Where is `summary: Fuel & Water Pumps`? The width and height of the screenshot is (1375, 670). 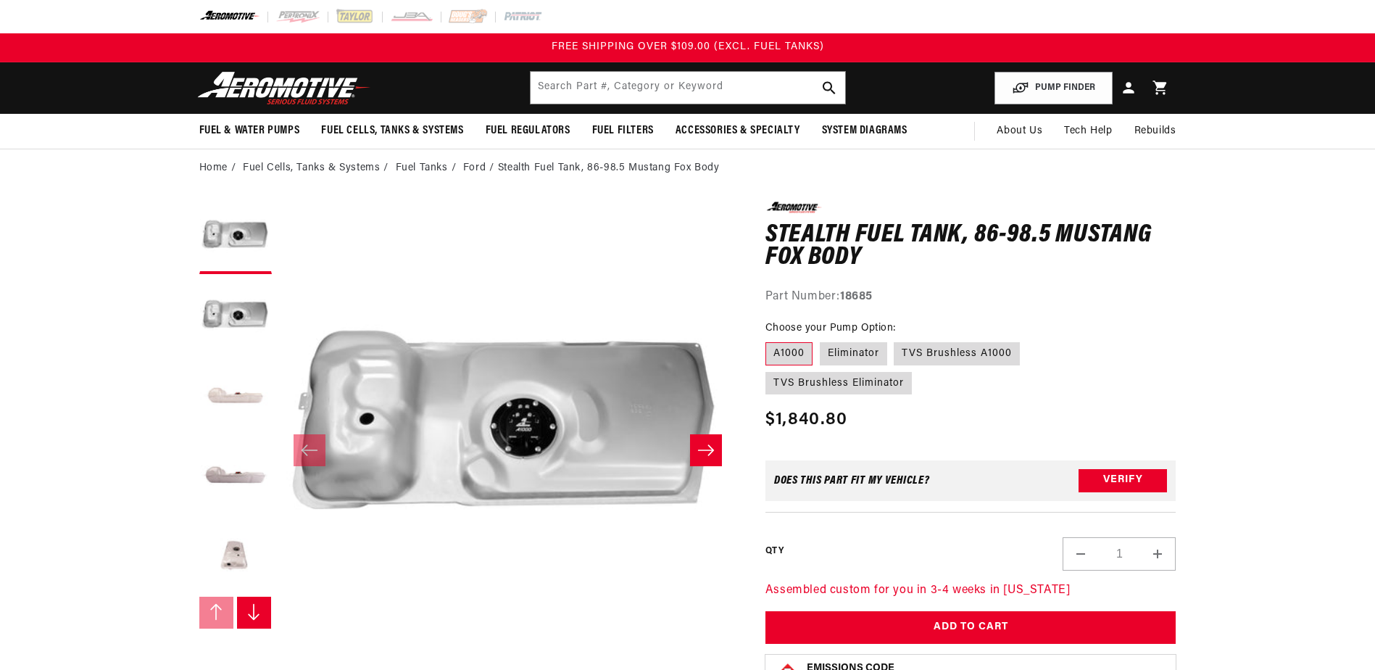 summary: Fuel & Water Pumps is located at coordinates (249, 130).